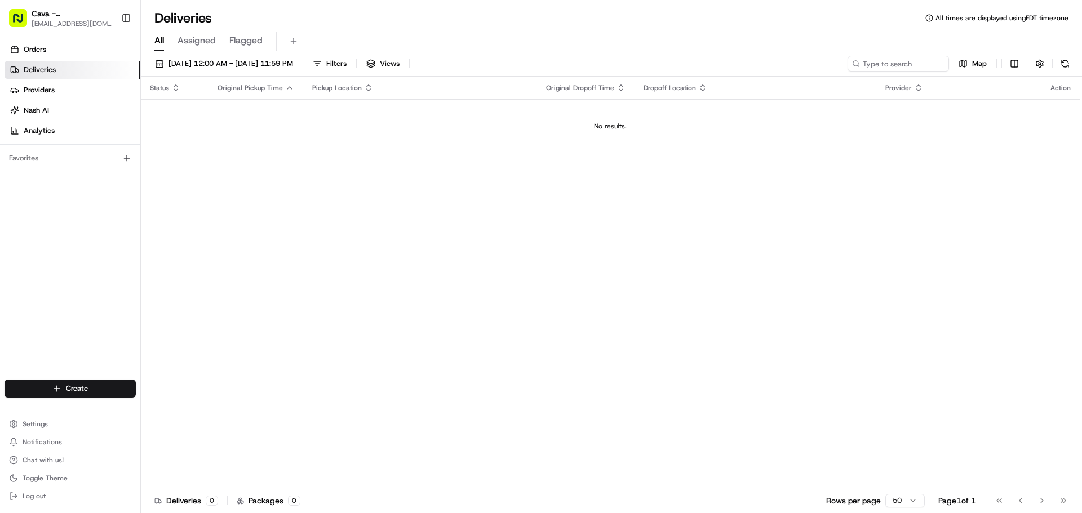  What do you see at coordinates (35, 50) in the screenshot?
I see `span: Orders` at bounding box center [35, 50].